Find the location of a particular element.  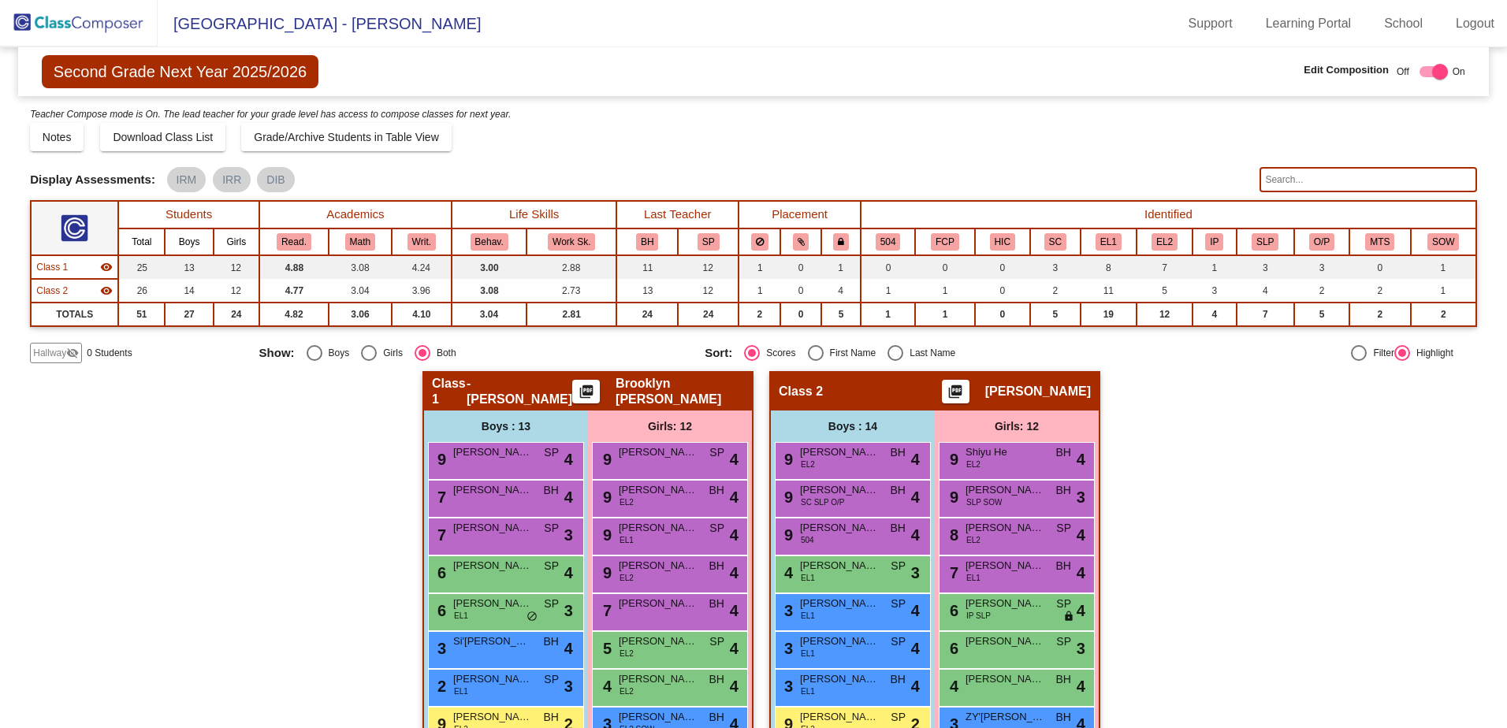

td: TOTALS is located at coordinates (74, 314).